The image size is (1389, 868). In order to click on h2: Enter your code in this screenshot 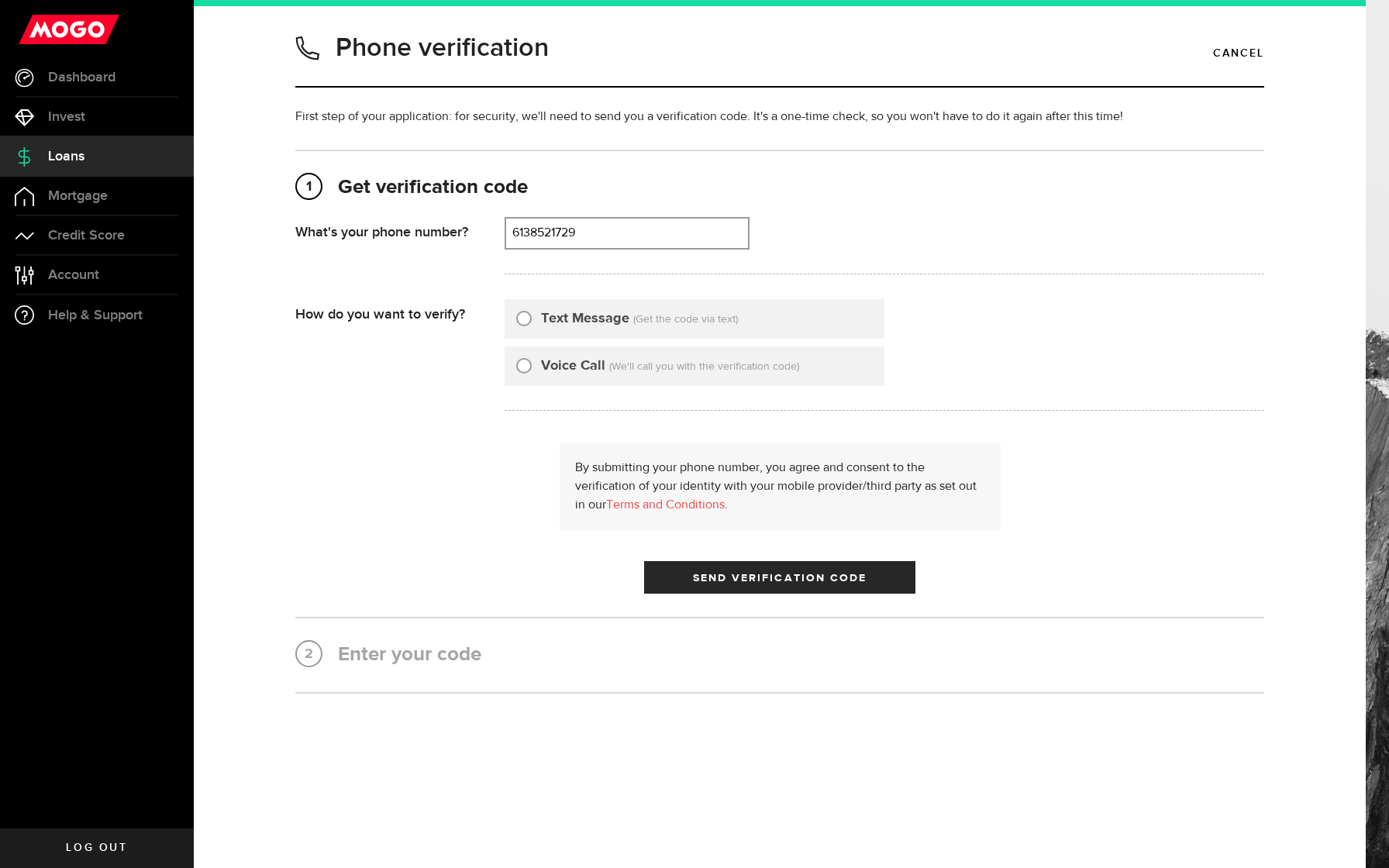, I will do `click(780, 655)`.